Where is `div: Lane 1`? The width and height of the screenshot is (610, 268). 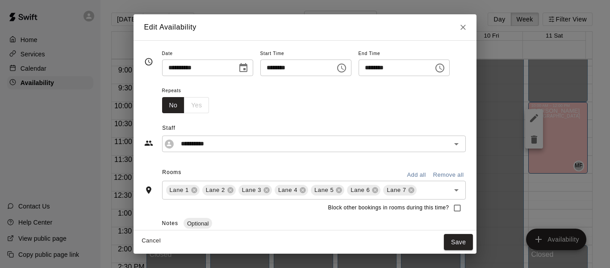 div: Lane 1 is located at coordinates (183, 190).